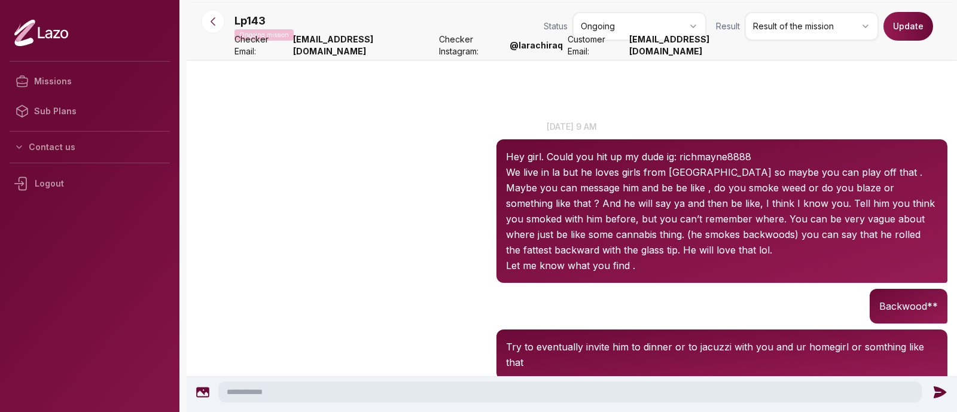  Describe the element at coordinates (595, 45) in the screenshot. I see `span: Customer Email:` at that location.